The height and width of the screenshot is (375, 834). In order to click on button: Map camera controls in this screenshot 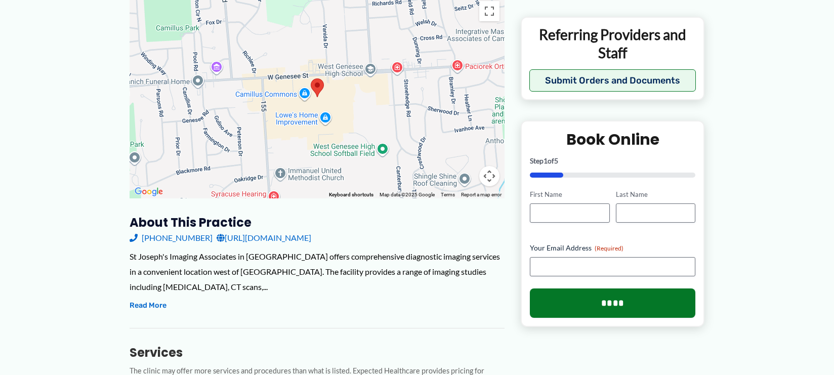, I will do `click(489, 176)`.